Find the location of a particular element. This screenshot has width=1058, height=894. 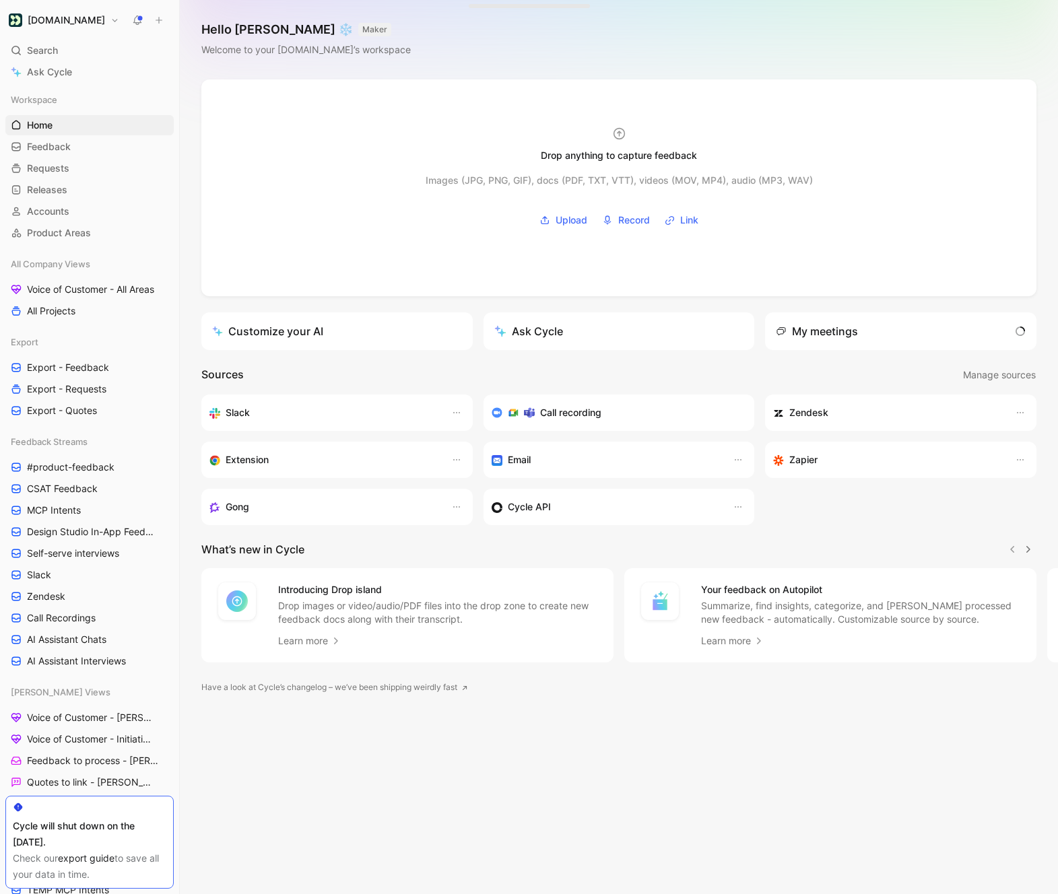

span: Feedback Streams is located at coordinates (49, 442).